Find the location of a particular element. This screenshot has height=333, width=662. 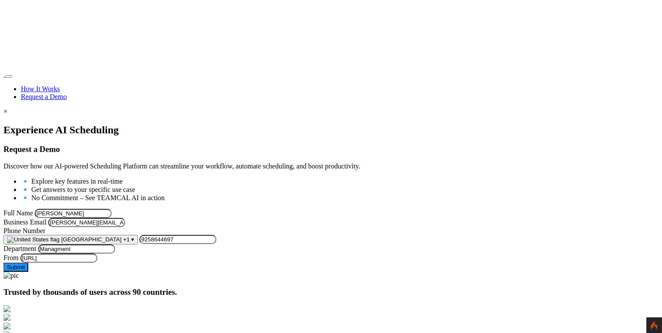

label: Full Name is located at coordinates (18, 213).